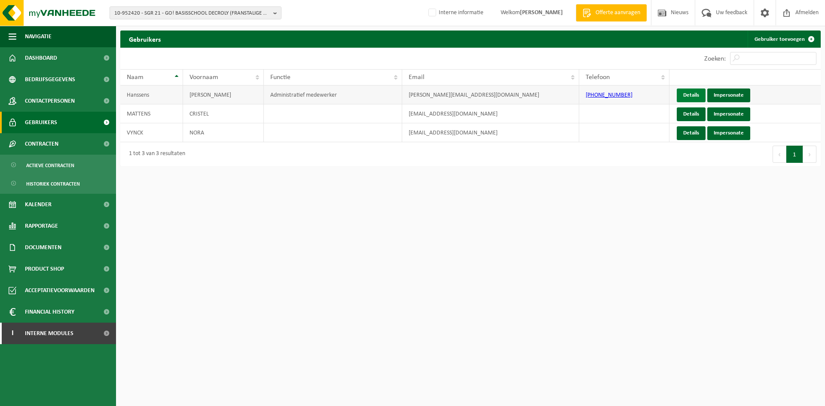 The height and width of the screenshot is (406, 825). I want to click on span: Interne modules, so click(49, 333).